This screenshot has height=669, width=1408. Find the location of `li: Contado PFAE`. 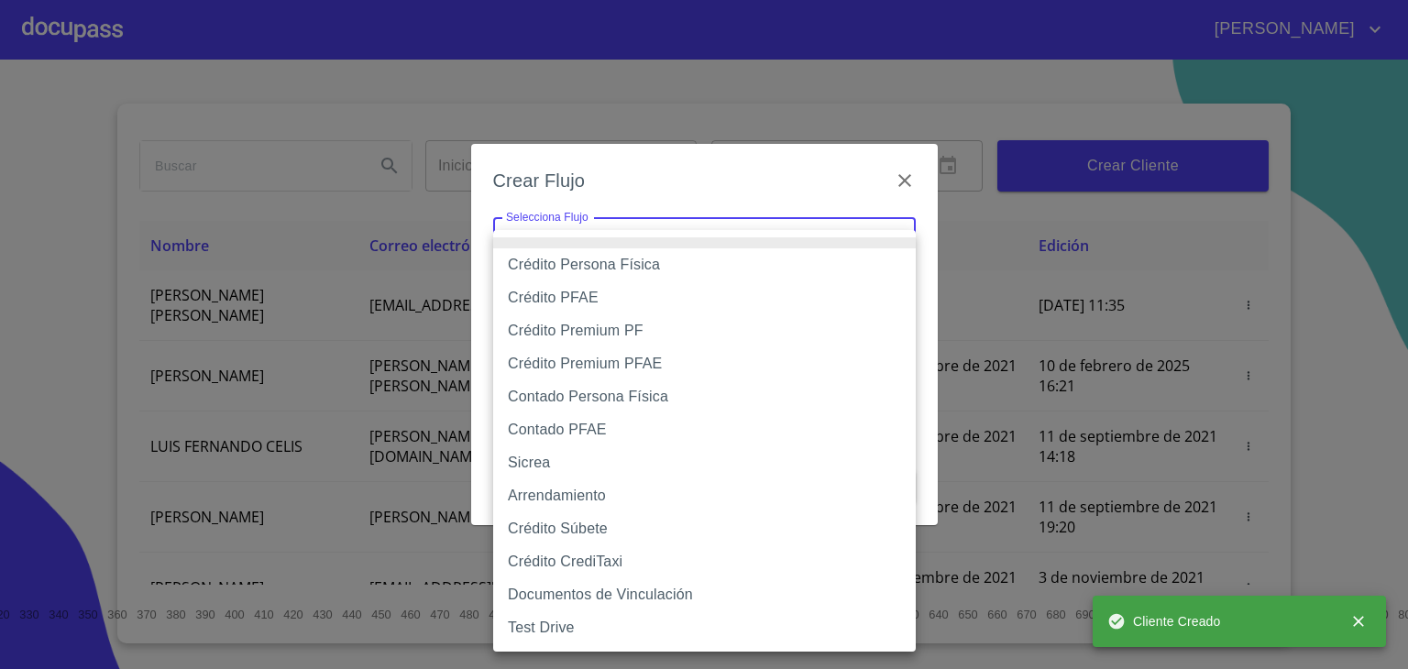

li: Contado PFAE is located at coordinates (704, 430).